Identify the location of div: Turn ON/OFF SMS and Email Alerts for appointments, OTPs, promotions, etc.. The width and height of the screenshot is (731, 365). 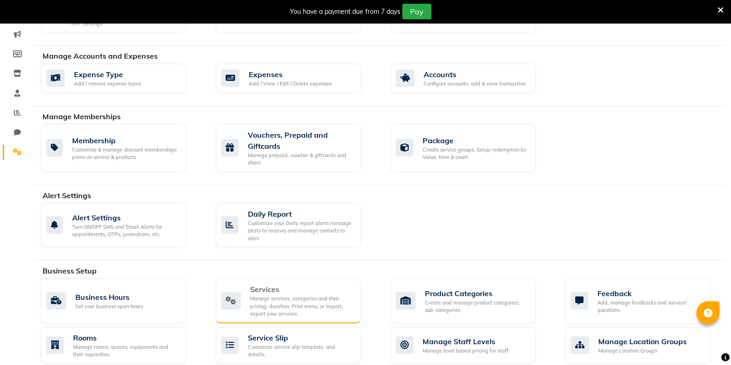
(125, 231).